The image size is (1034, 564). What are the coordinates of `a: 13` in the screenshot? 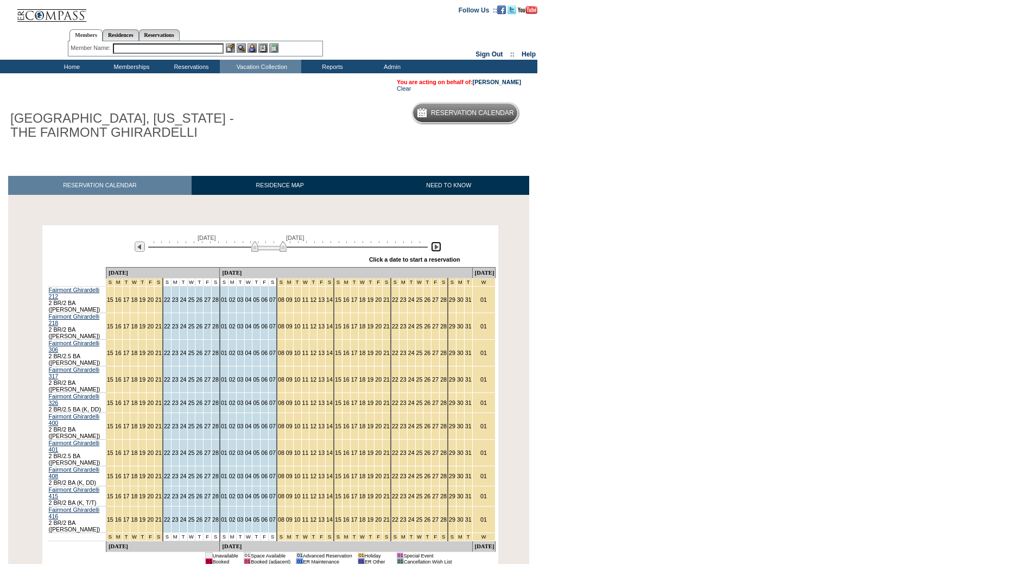 It's located at (321, 300).